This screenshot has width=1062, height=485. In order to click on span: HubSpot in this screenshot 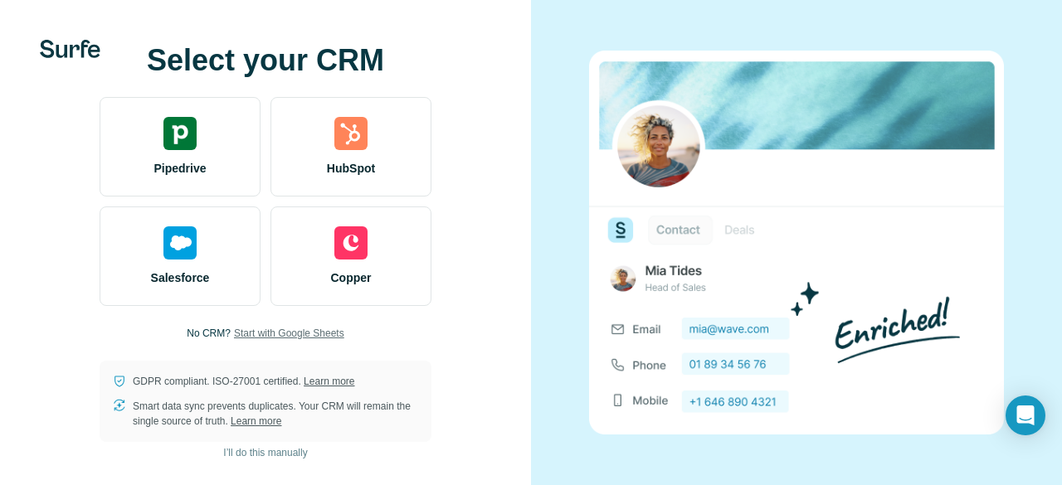, I will do `click(351, 168)`.